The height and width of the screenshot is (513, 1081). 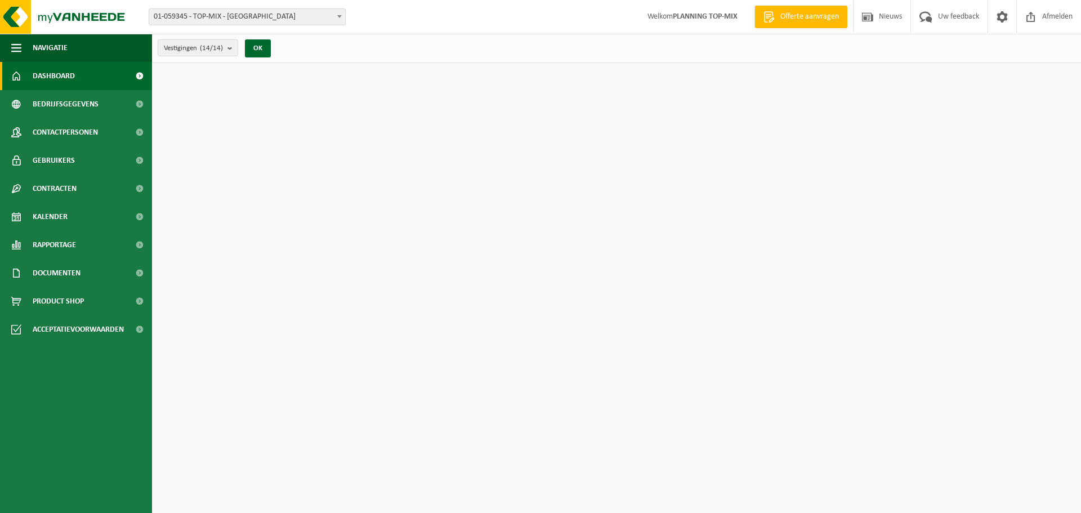 I want to click on span: Product Shop, so click(x=58, y=301).